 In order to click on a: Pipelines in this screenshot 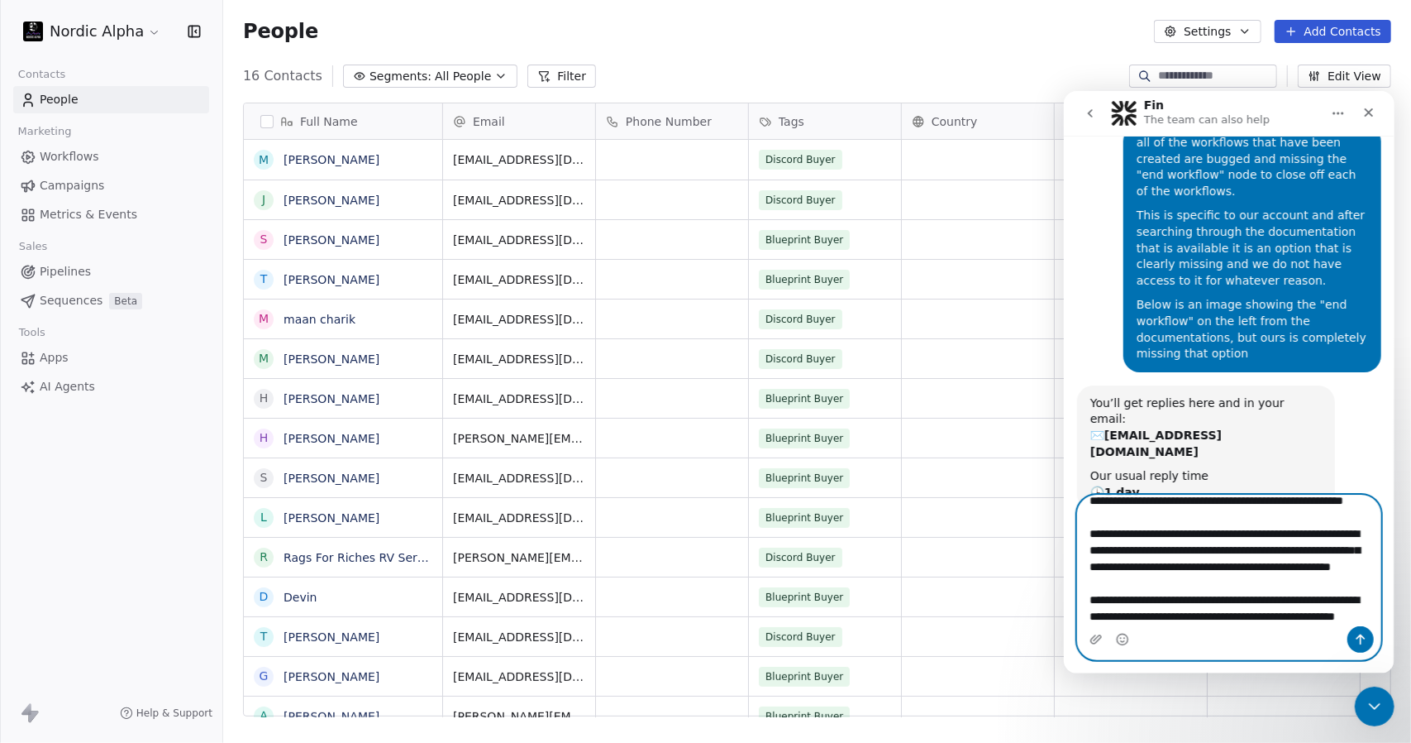, I will do `click(111, 271)`.